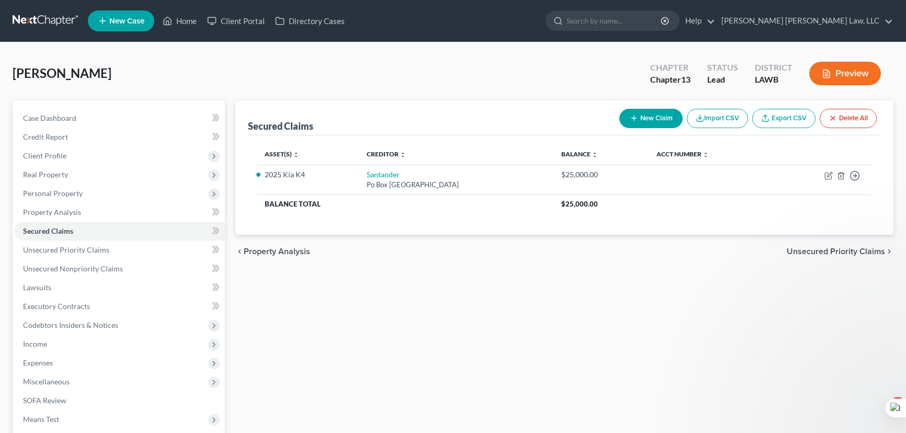 The width and height of the screenshot is (906, 433). I want to click on span: Real Property, so click(46, 174).